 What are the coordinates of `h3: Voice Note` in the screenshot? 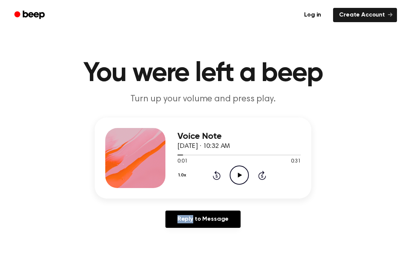 It's located at (239, 136).